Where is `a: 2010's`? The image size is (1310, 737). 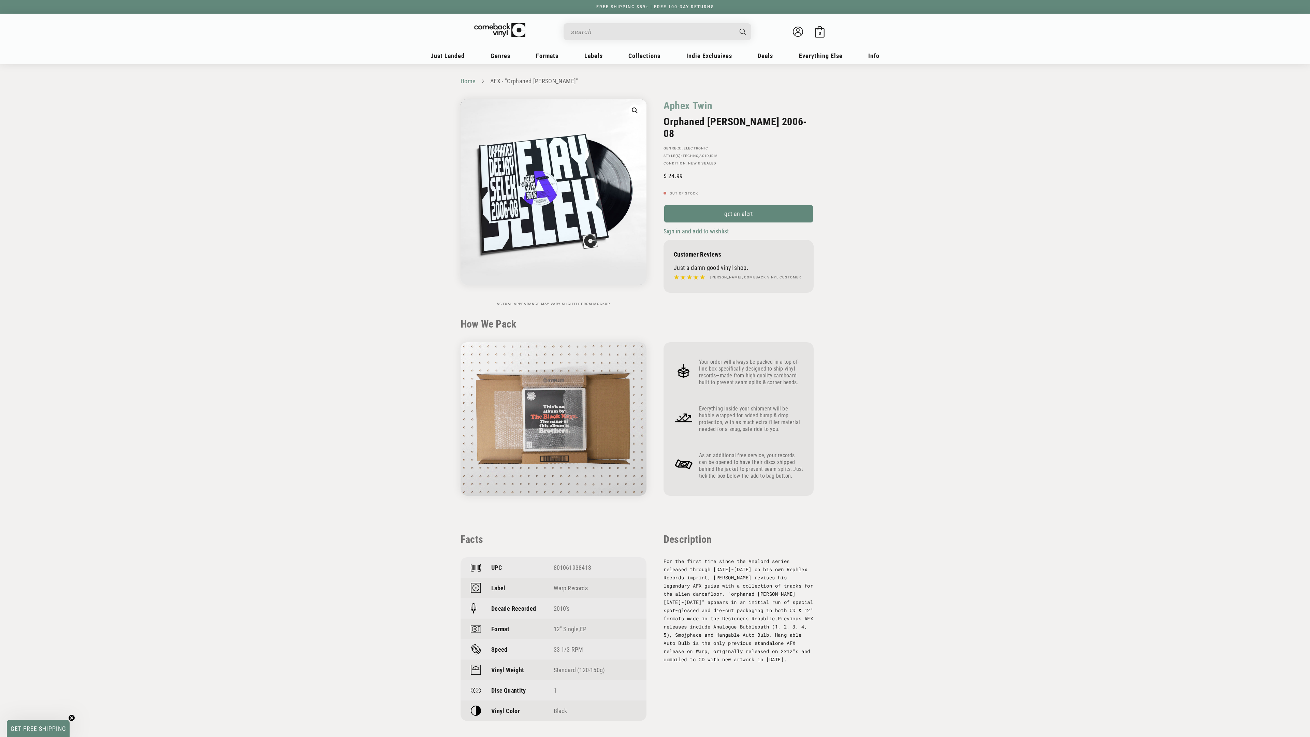
a: 2010's is located at coordinates (562, 608).